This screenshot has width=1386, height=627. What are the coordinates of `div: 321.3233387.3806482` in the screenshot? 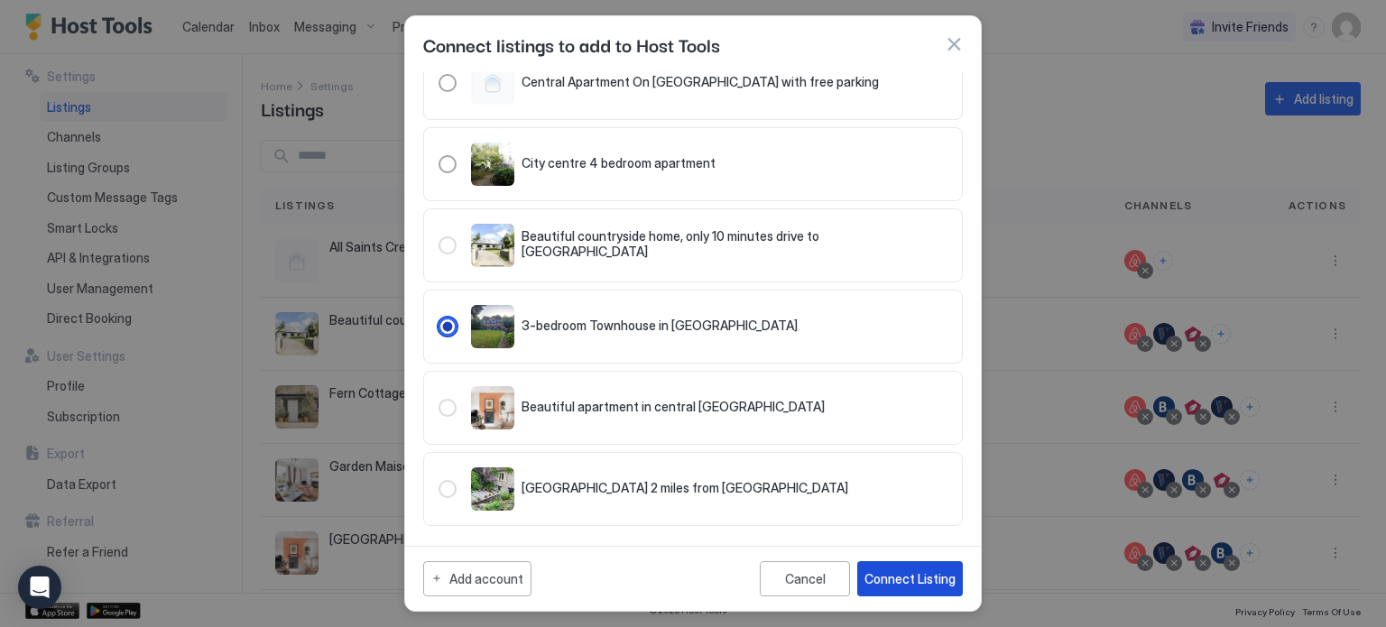 It's located at (693, 164).